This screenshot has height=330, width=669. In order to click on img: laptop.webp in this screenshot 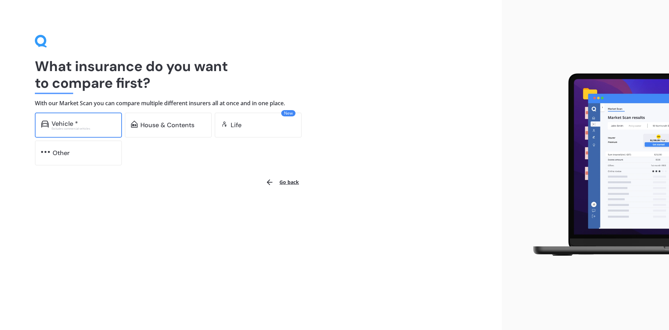, I will do `click(596, 165)`.